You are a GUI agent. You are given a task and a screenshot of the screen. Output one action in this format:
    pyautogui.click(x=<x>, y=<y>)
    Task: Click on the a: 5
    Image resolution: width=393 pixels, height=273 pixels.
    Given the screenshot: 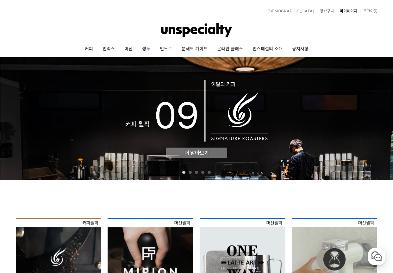 What is the action you would take?
    pyautogui.click(x=209, y=172)
    